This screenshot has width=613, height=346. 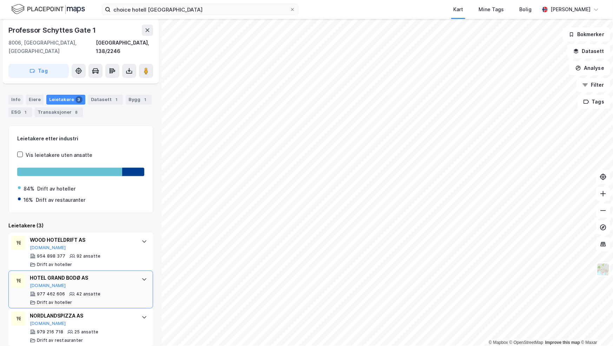 What do you see at coordinates (59, 112) in the screenshot?
I see `div: Transaksjoner` at bounding box center [59, 112].